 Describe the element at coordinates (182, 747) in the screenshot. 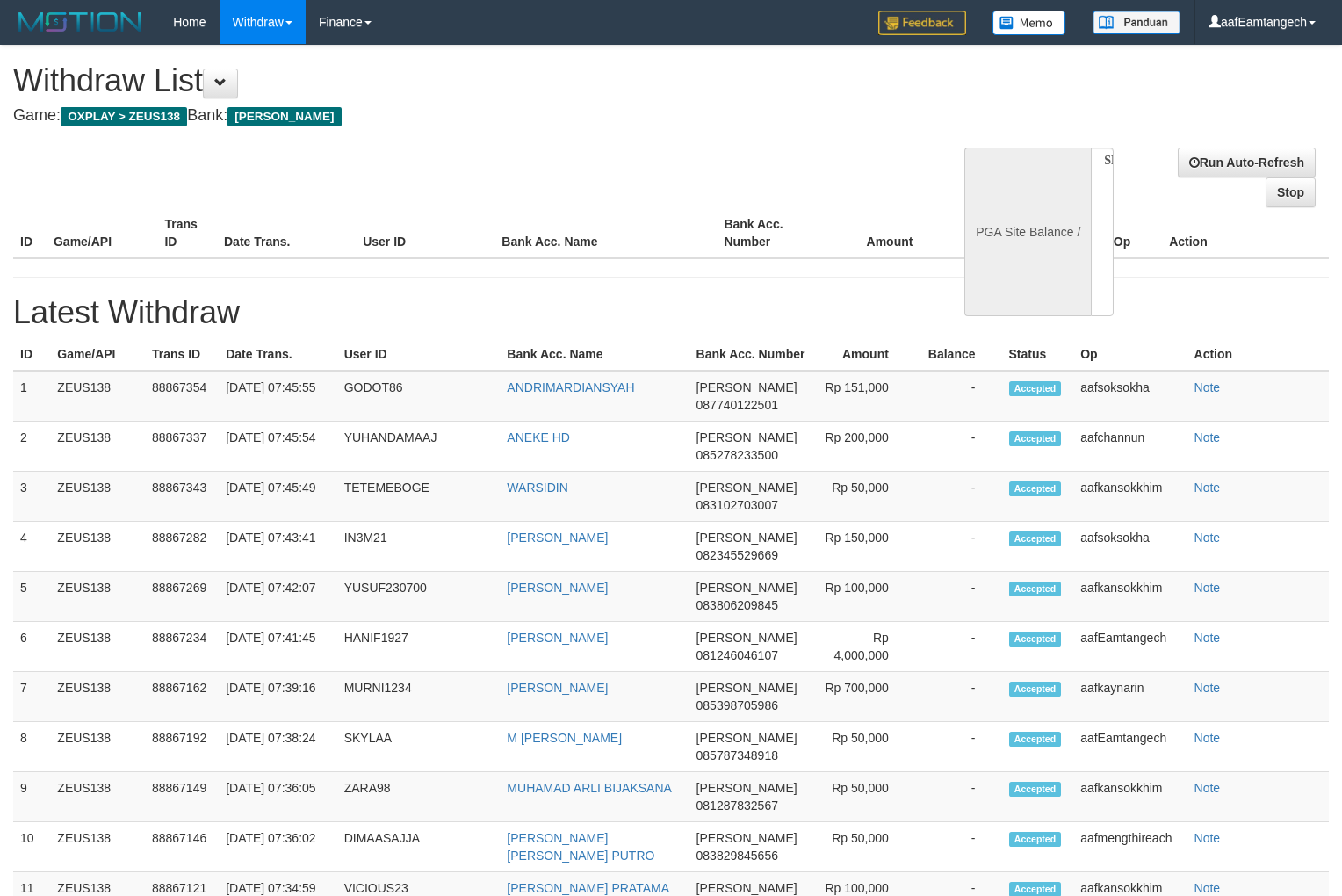

I see `td: 88867192` at that location.